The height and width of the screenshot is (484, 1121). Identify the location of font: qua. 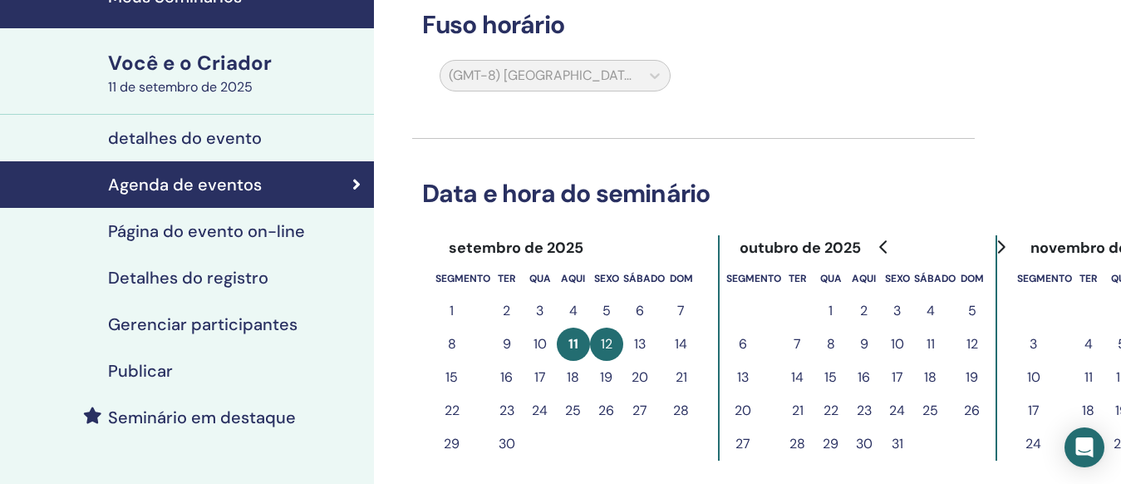
(540, 278).